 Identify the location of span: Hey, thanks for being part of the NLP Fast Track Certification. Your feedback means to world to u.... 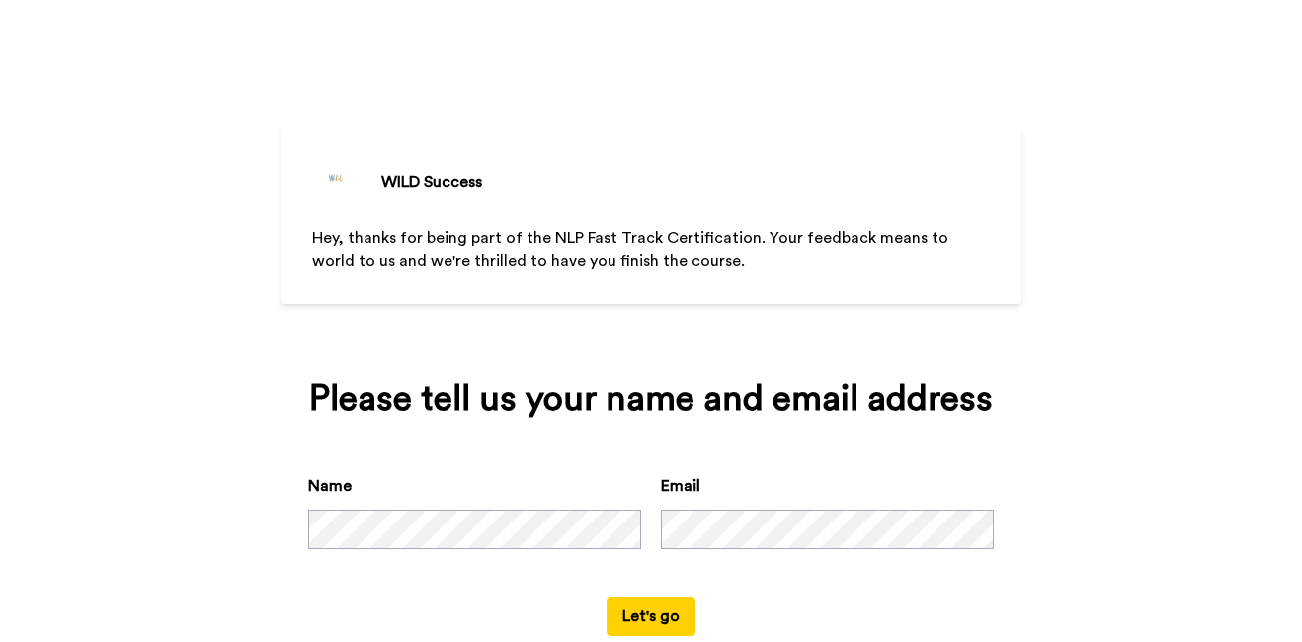
(632, 249).